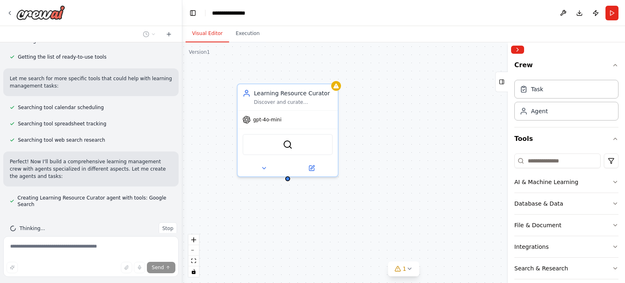  I want to click on button: Tools, so click(567, 139).